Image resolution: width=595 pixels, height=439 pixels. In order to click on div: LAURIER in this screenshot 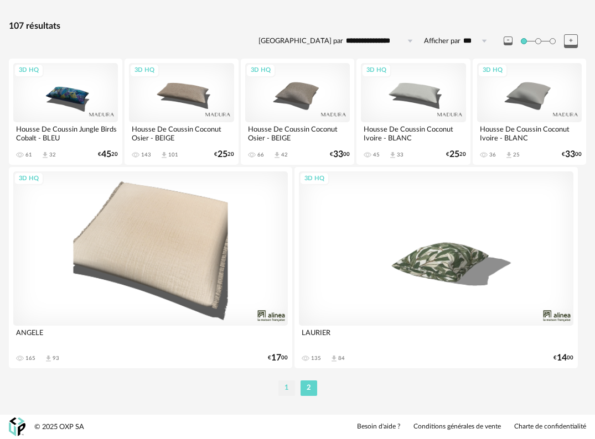, I will do `click(436, 337)`.